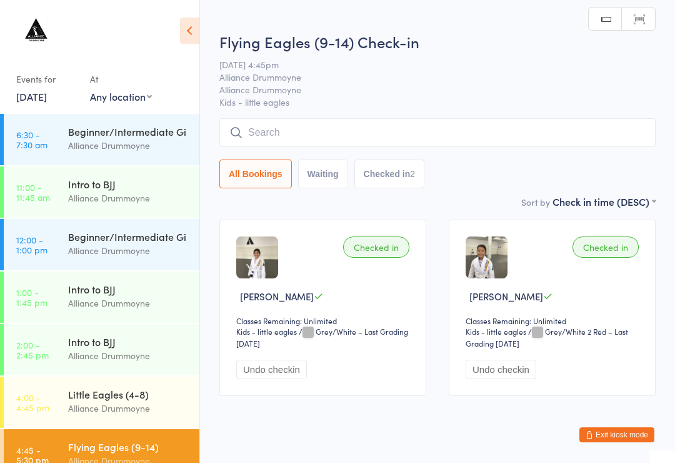 The image size is (675, 463). What do you see at coordinates (101, 245) in the screenshot?
I see `a: 12:00 -1:00 pmBeginner/Intermediate GiAlliance Drummoyne` at bounding box center [101, 245].